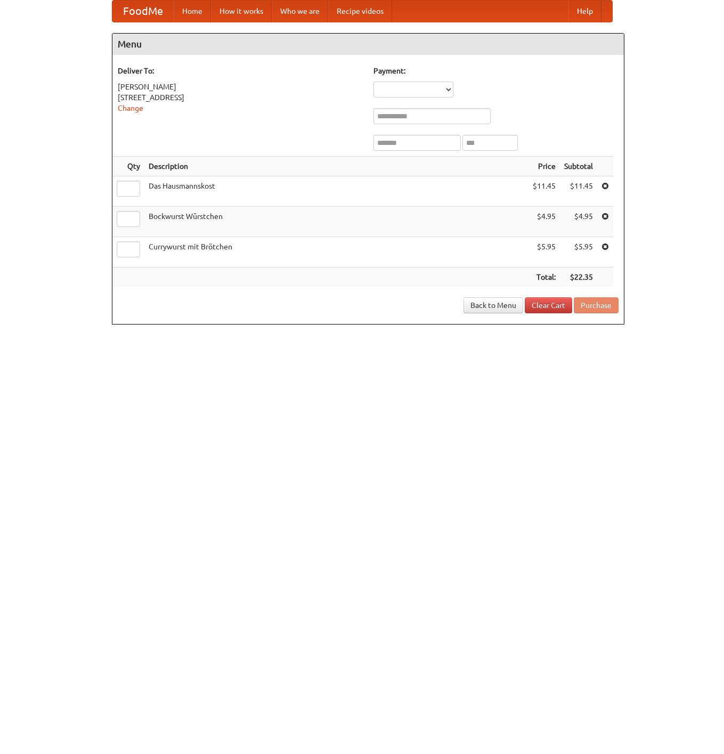 This screenshot has height=754, width=724. Describe the element at coordinates (192, 11) in the screenshot. I see `a: Home` at that location.